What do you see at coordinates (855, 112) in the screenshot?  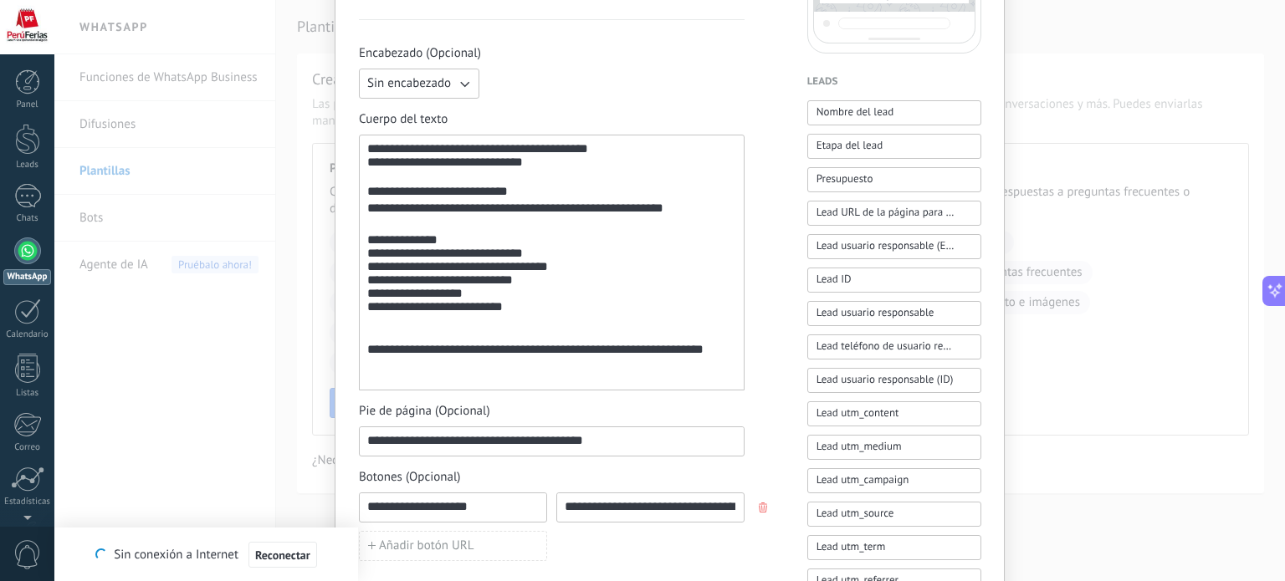 I see `span: Nombre del lead` at bounding box center [855, 112].